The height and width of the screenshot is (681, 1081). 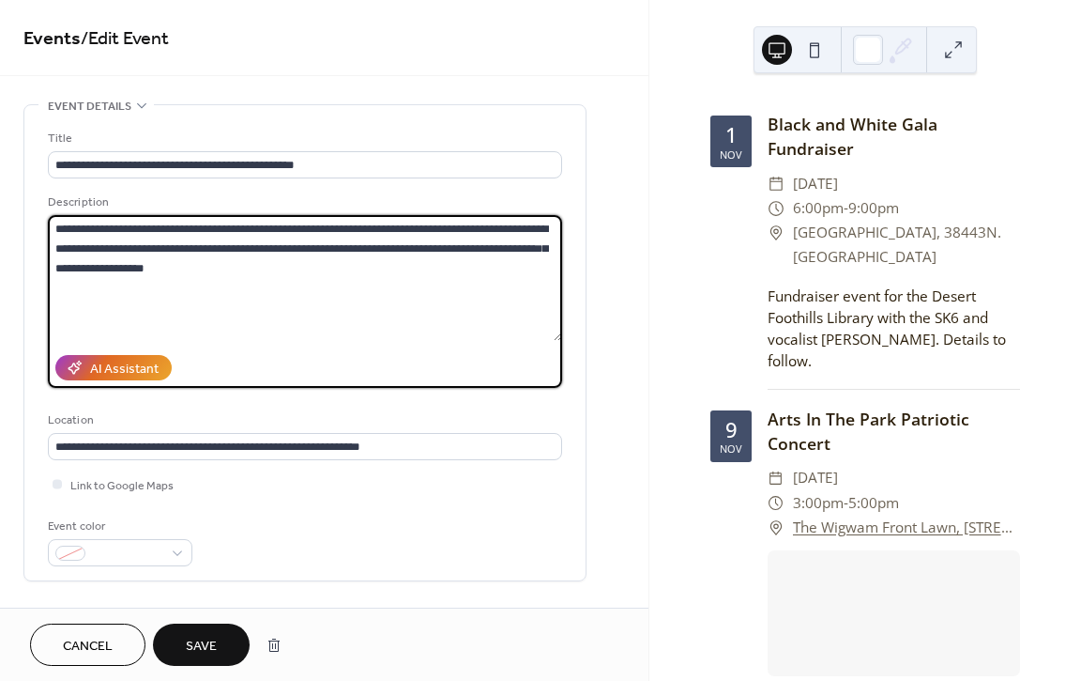 I want to click on button: AI Assistant, so click(x=114, y=367).